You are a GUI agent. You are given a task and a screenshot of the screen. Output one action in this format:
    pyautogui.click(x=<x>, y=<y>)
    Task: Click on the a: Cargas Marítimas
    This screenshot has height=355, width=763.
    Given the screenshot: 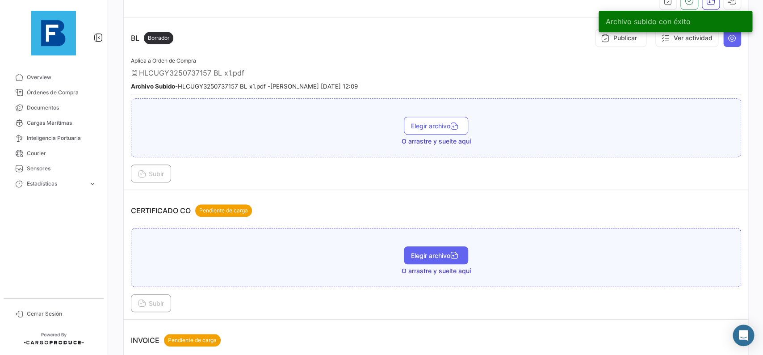 What is the action you would take?
    pyautogui.click(x=54, y=123)
    